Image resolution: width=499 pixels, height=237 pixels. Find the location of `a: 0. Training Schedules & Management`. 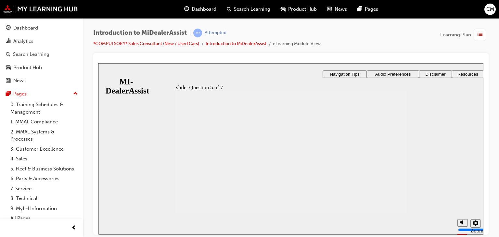

a: 0. Training Schedules & Management is located at coordinates (44, 108).